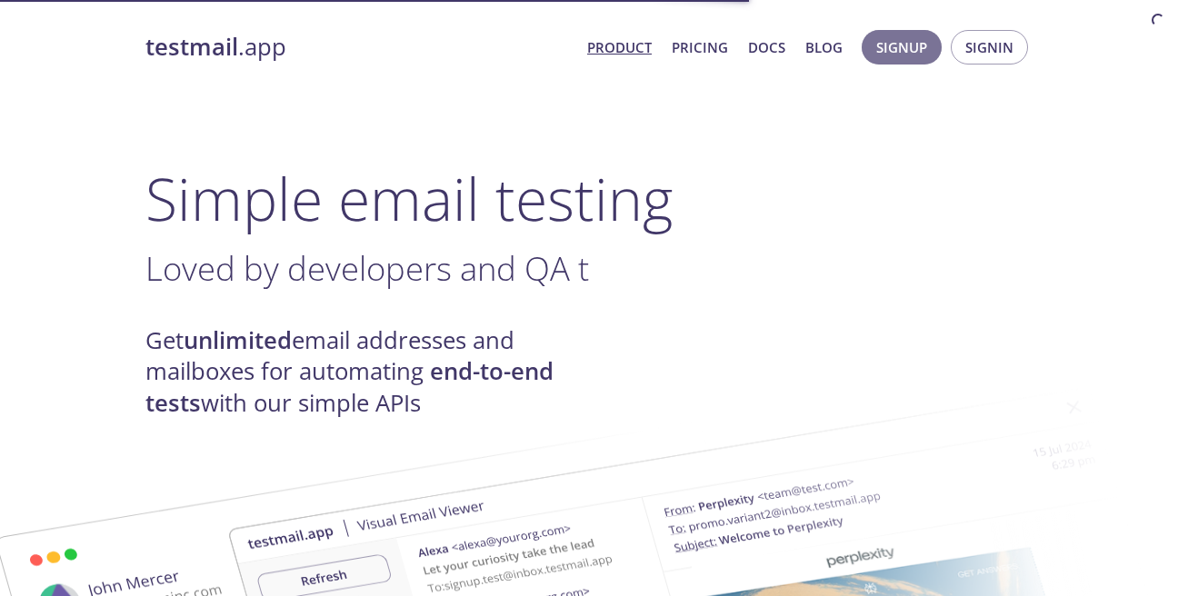 This screenshot has width=1178, height=596. I want to click on button: Signup, so click(902, 47).